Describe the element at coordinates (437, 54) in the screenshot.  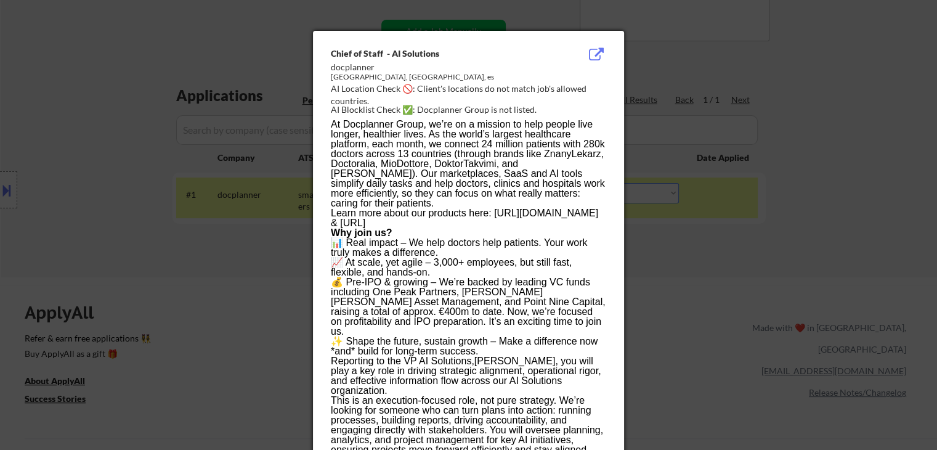
I see `div: Chief of Staff - AI Solutions` at that location.